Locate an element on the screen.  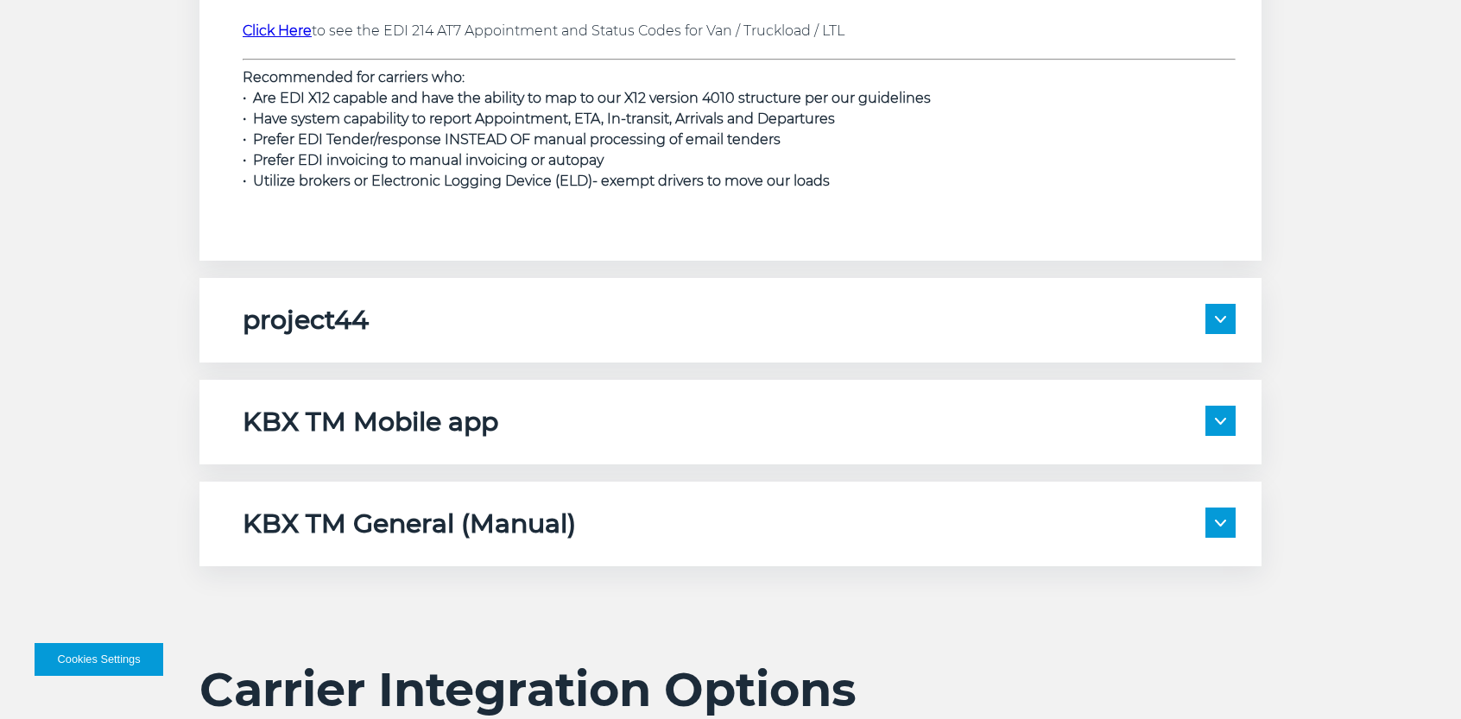
strong: Recommended for carriers who: is located at coordinates (353, 77).